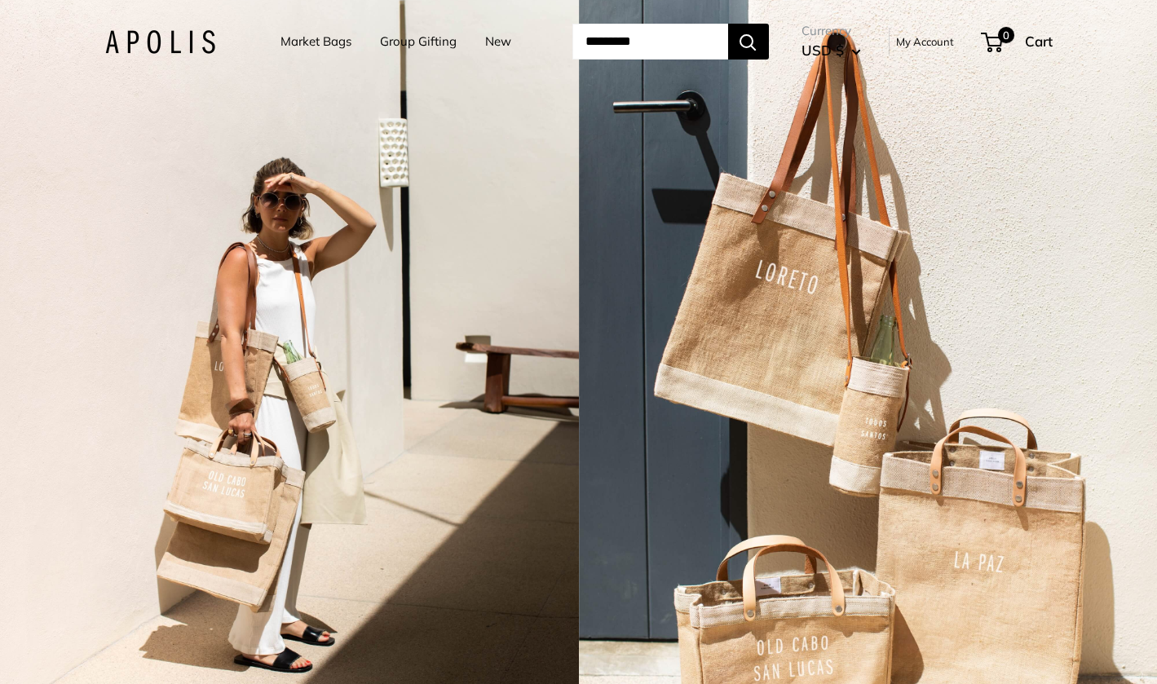  I want to click on span: USD $, so click(823, 50).